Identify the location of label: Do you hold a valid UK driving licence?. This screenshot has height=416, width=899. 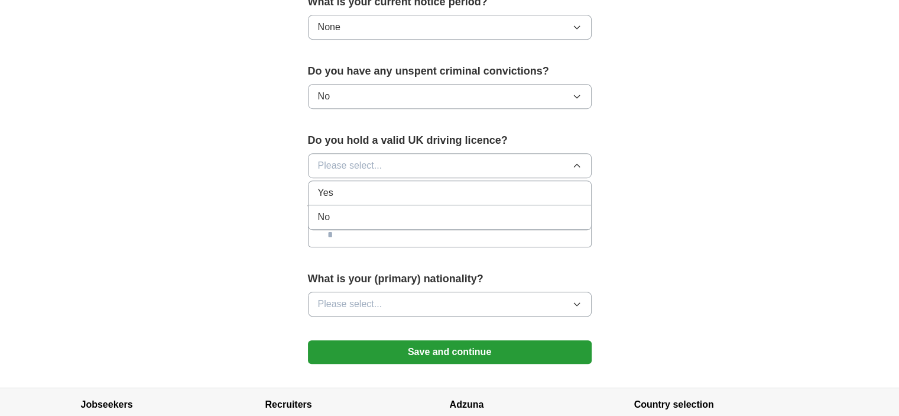
(450, 140).